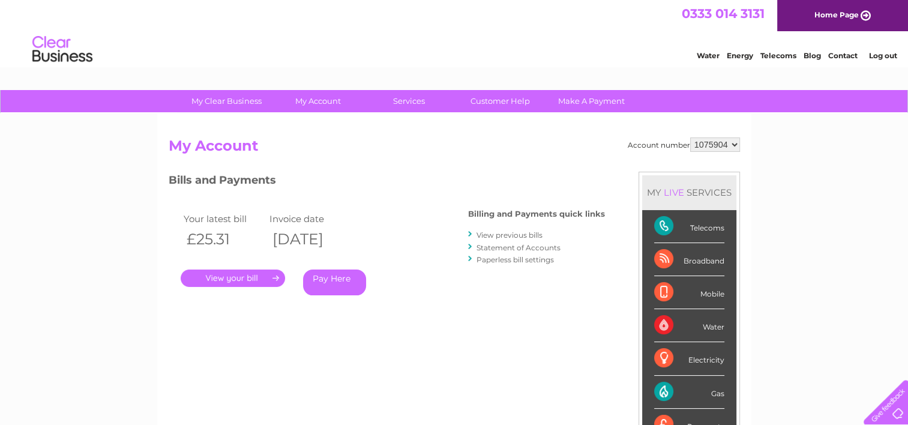 This screenshot has height=425, width=908. Describe the element at coordinates (689, 259) in the screenshot. I see `div: Broadband` at that location.